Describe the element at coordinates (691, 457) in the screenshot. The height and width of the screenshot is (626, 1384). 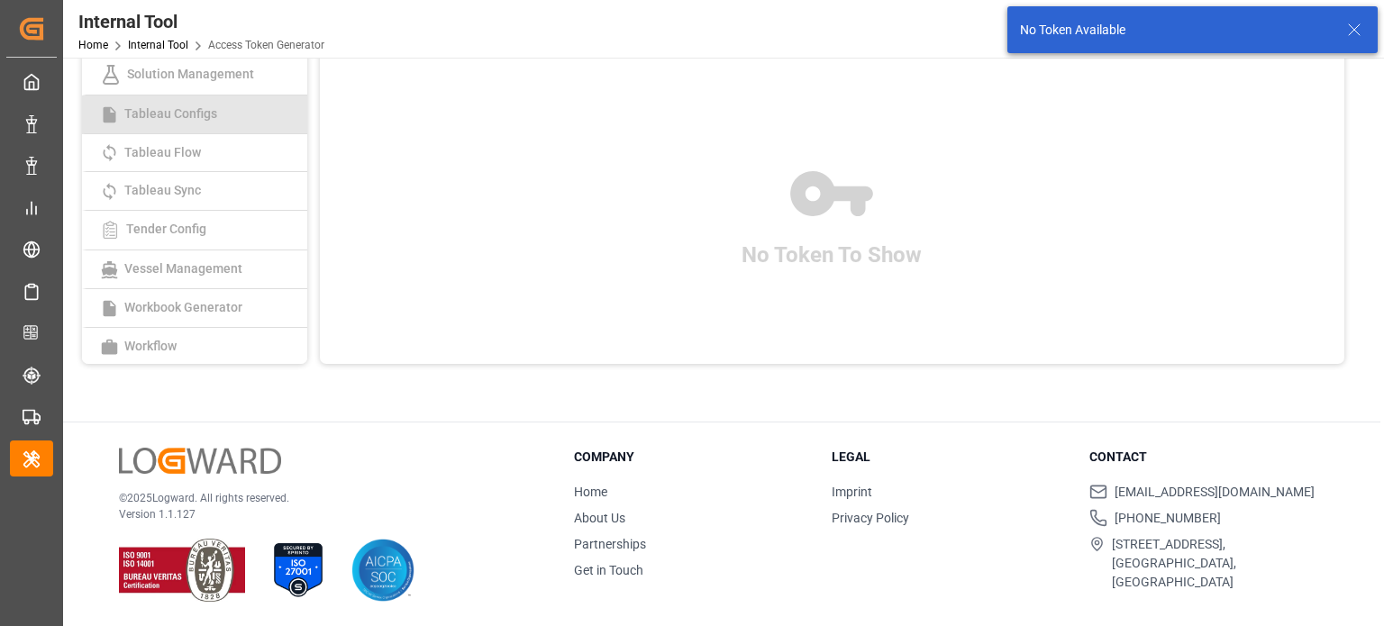
I see `h3: Company` at that location.